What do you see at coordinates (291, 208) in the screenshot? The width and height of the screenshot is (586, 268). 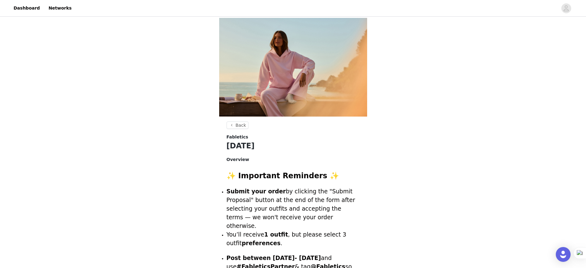 I see `span: by clicking the "Submit Proposal" button at the end of the form after selecting your outfits and ...` at bounding box center [291, 208].